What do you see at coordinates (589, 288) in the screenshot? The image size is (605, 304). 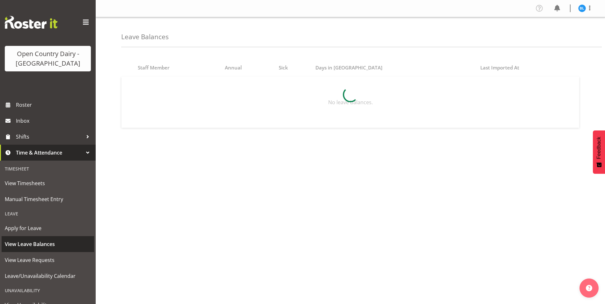 I see `img: help-xxl-2.png` at bounding box center [589, 288].